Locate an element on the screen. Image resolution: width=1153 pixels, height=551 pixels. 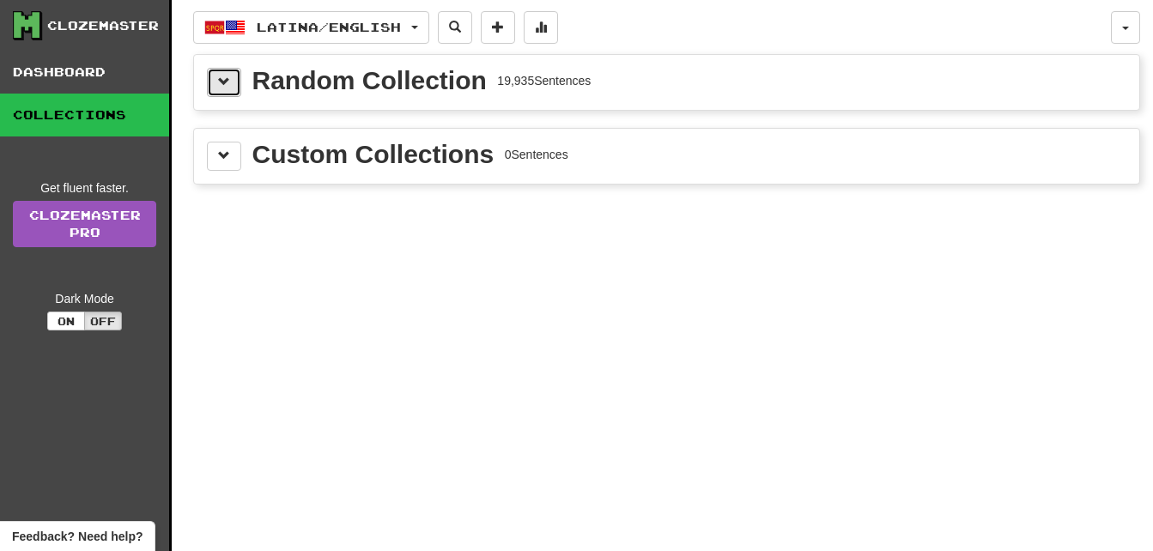
div: Clozemaster is located at coordinates (103, 26).